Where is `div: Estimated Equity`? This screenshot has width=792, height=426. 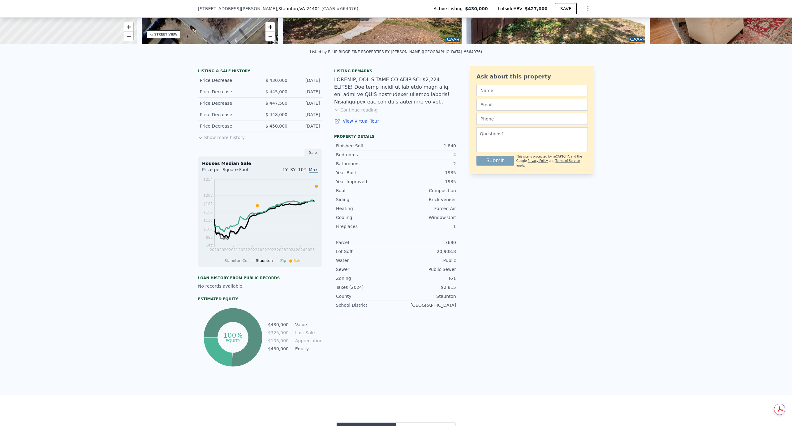
div: Estimated Equity is located at coordinates (260, 299).